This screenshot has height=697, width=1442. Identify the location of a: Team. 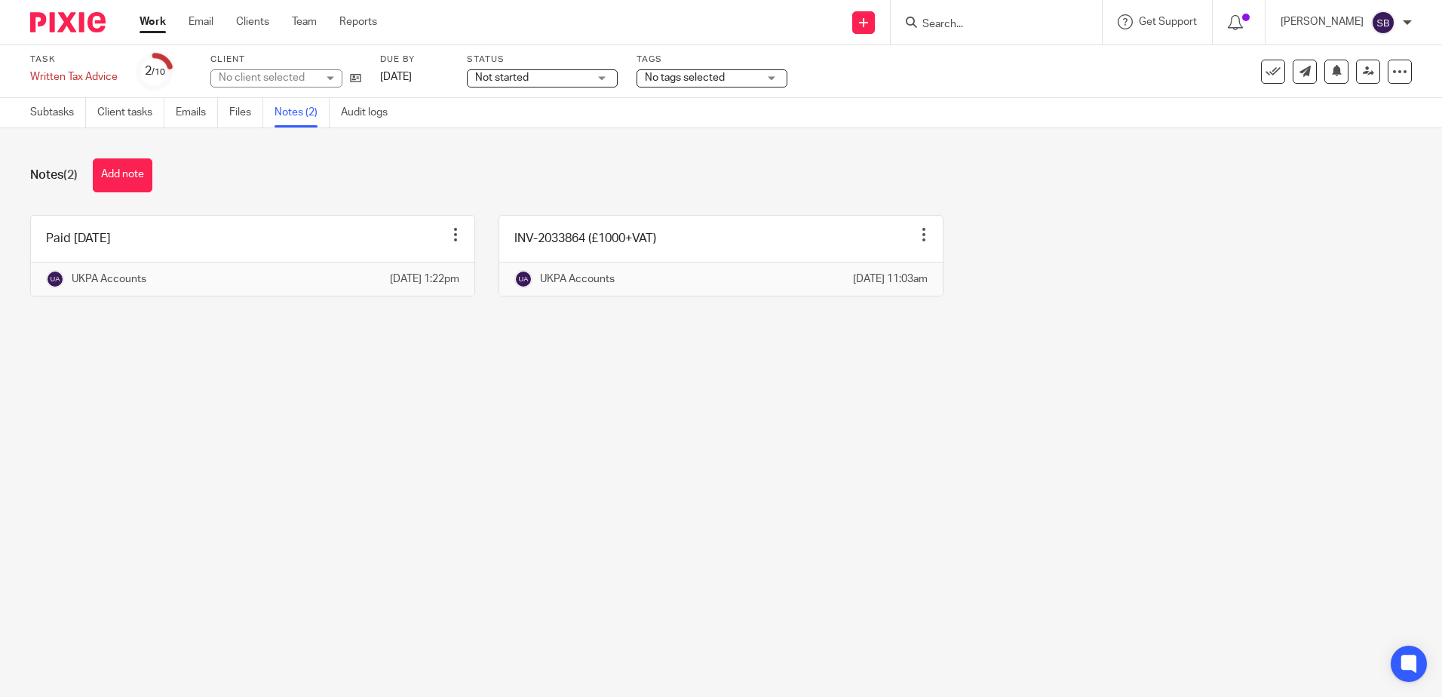
(304, 22).